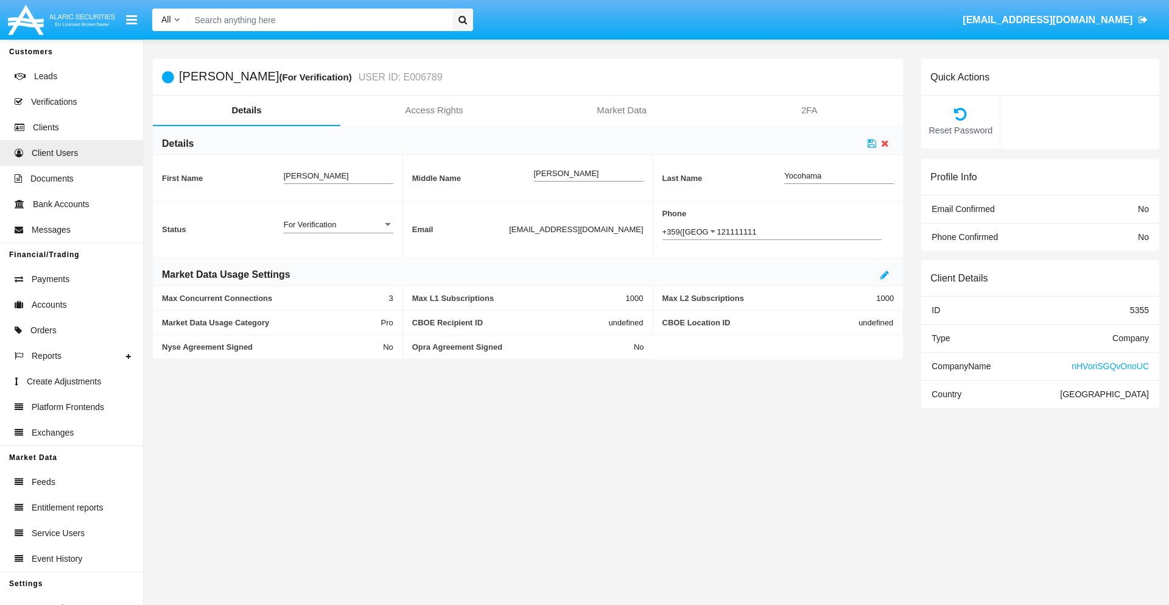 The image size is (1169, 605). What do you see at coordinates (778, 213) in the screenshot?
I see `span: Phone` at bounding box center [778, 213].